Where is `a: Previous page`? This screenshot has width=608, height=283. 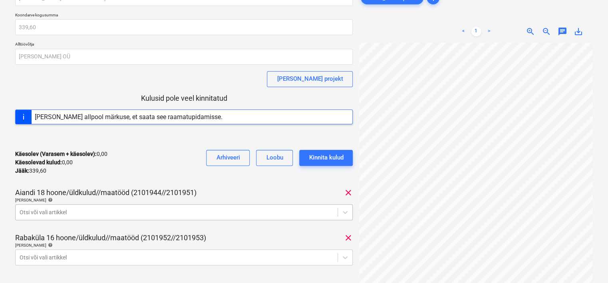 a: Previous page is located at coordinates (463, 32).